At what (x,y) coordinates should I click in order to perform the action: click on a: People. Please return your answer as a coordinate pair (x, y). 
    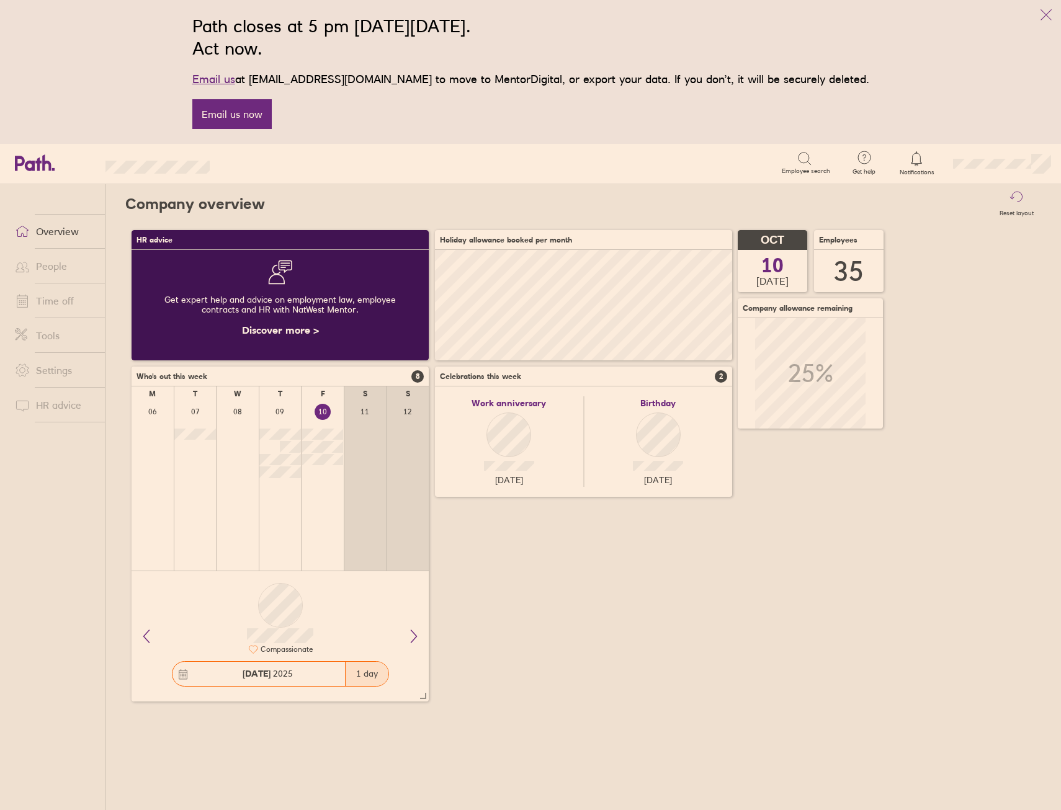
    Looking at the image, I should click on (55, 266).